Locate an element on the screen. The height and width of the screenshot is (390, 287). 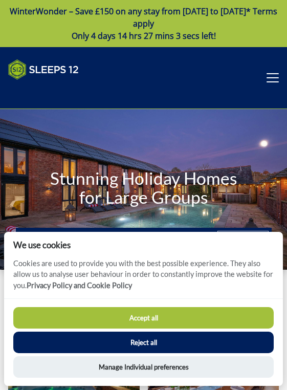
a: Privacy Policy and Cookie Policy is located at coordinates (79, 285).